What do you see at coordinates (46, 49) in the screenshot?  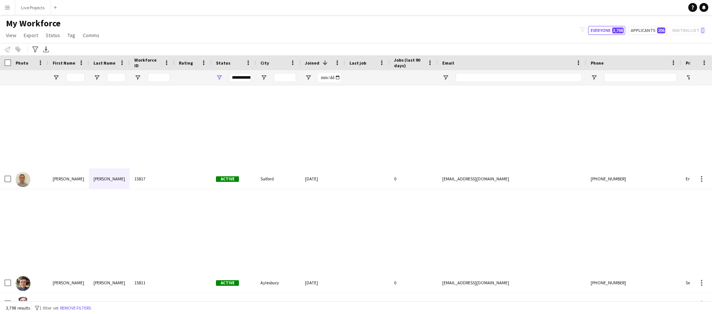 I see `app-action-btn: Export XLSX` at bounding box center [46, 49].